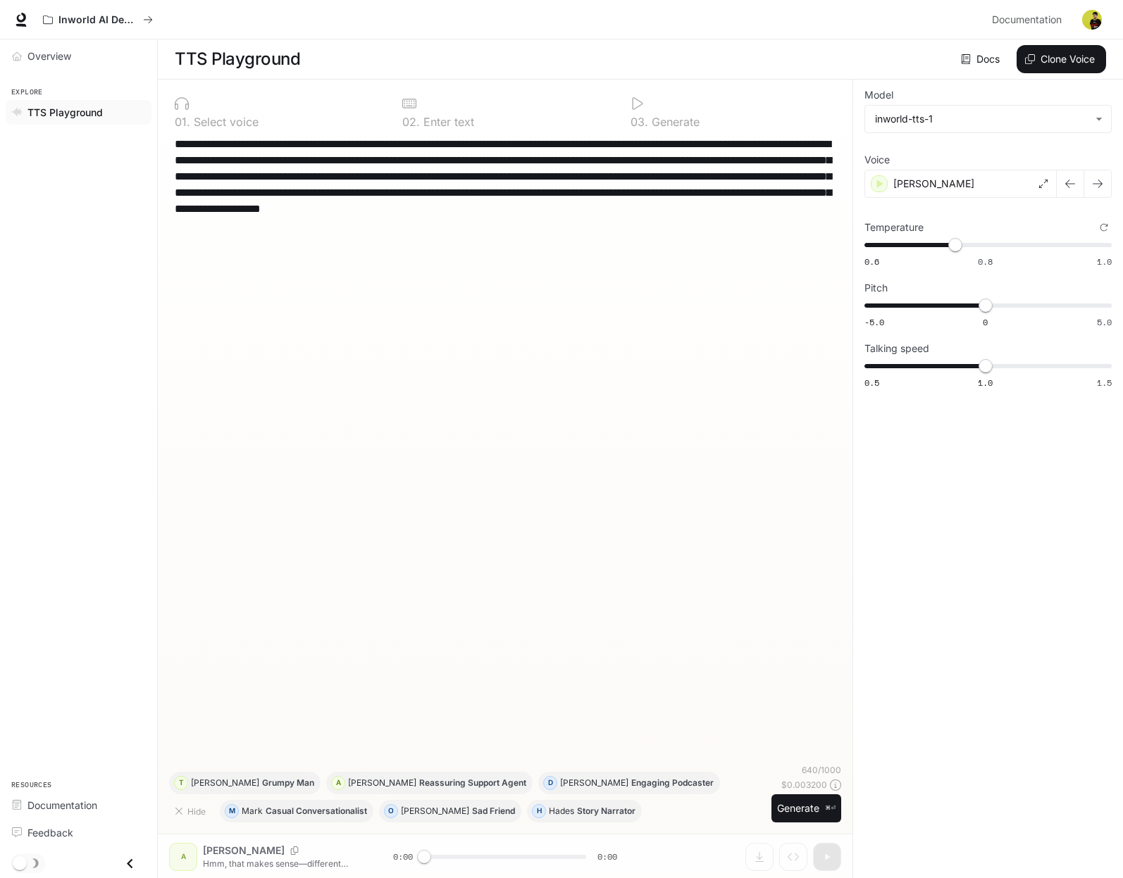 Image resolution: width=1123 pixels, height=878 pixels. What do you see at coordinates (192, 811) in the screenshot?
I see `button: Hide` at bounding box center [192, 811].